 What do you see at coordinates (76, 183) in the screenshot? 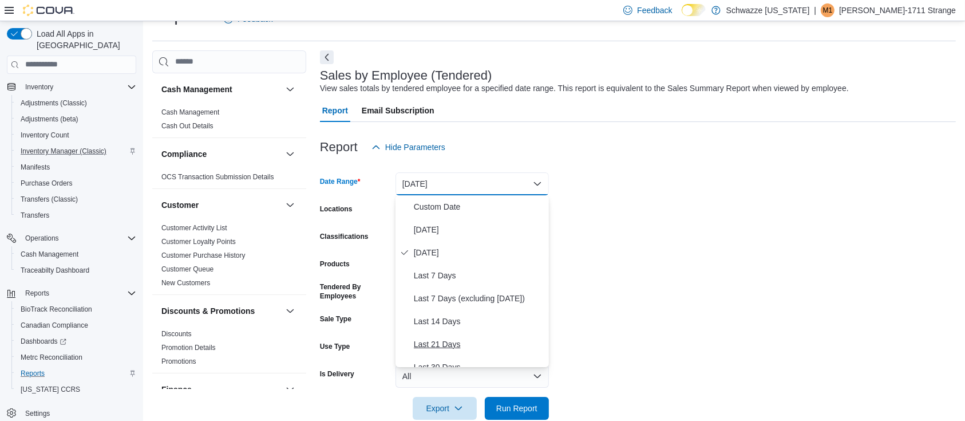
I see `button: Purchase Orders` at bounding box center [76, 183].